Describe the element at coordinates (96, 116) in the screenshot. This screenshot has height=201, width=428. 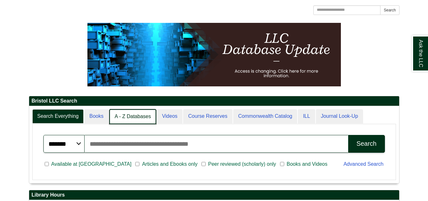
I see `a: Books` at that location.